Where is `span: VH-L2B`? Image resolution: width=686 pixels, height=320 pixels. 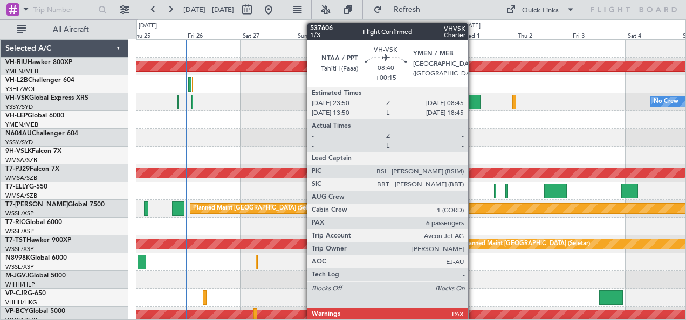 span: VH-L2B is located at coordinates (17, 80).